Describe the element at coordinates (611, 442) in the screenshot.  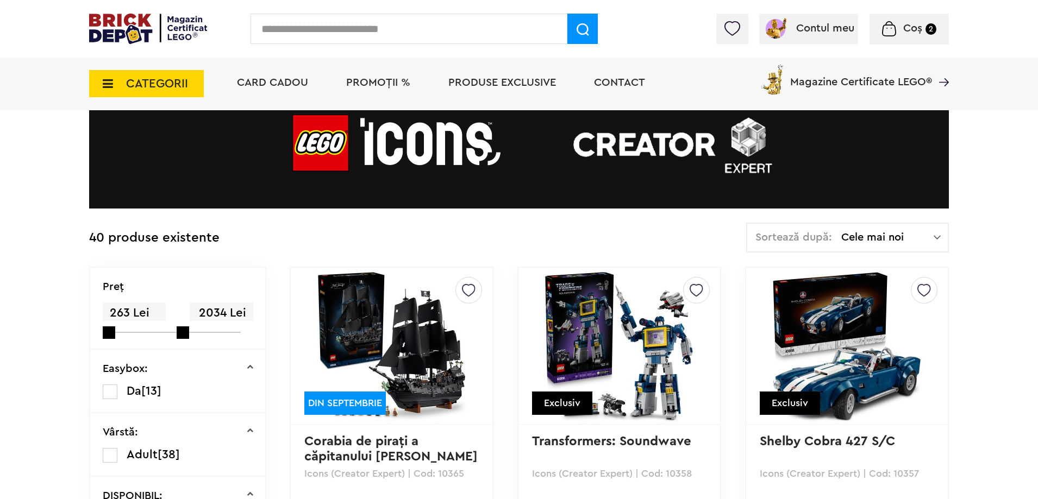
I see `a: Transformers: Soundwave` at that location.